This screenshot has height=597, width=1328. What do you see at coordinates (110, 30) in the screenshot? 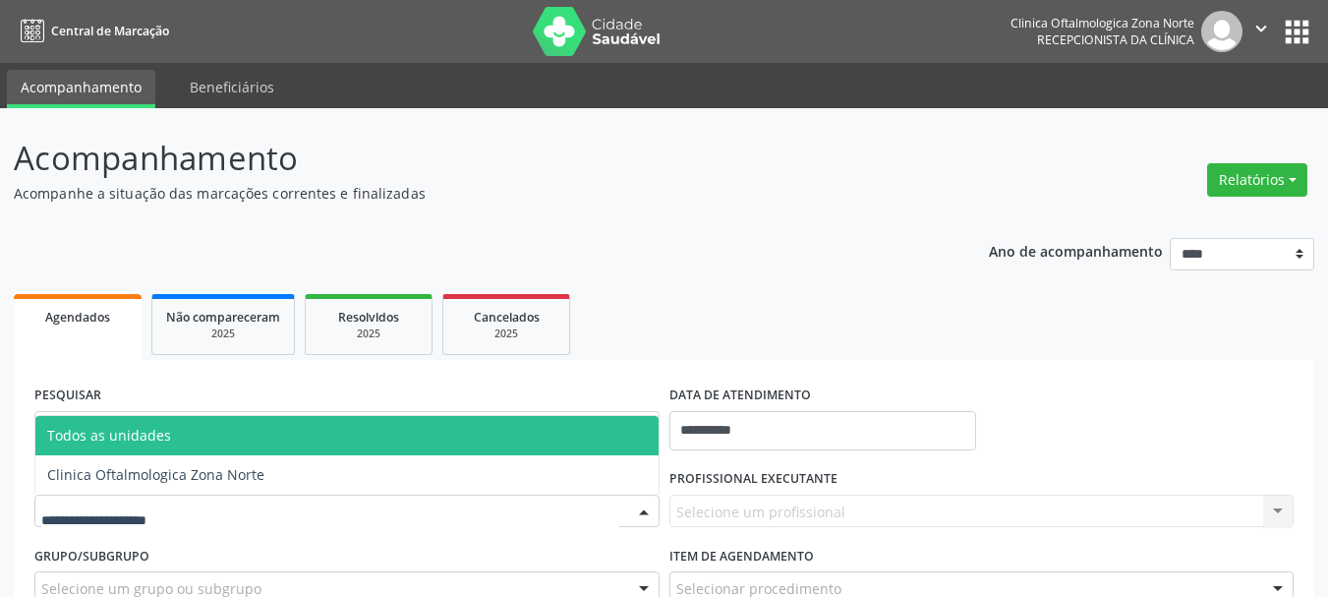
I see `span: Central de Marcação` at bounding box center [110, 30].